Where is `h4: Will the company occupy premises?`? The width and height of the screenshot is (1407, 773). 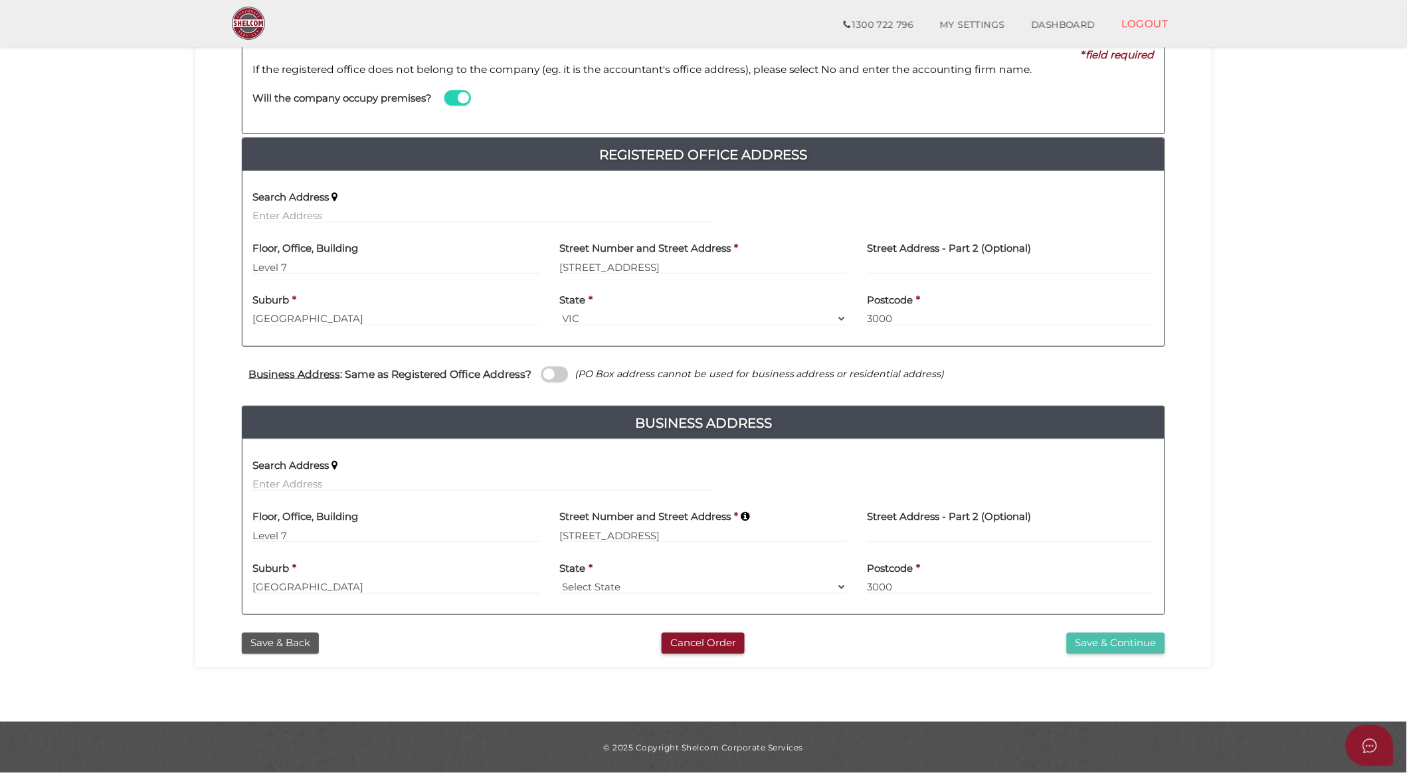 h4: Will the company occupy premises? is located at coordinates (342, 98).